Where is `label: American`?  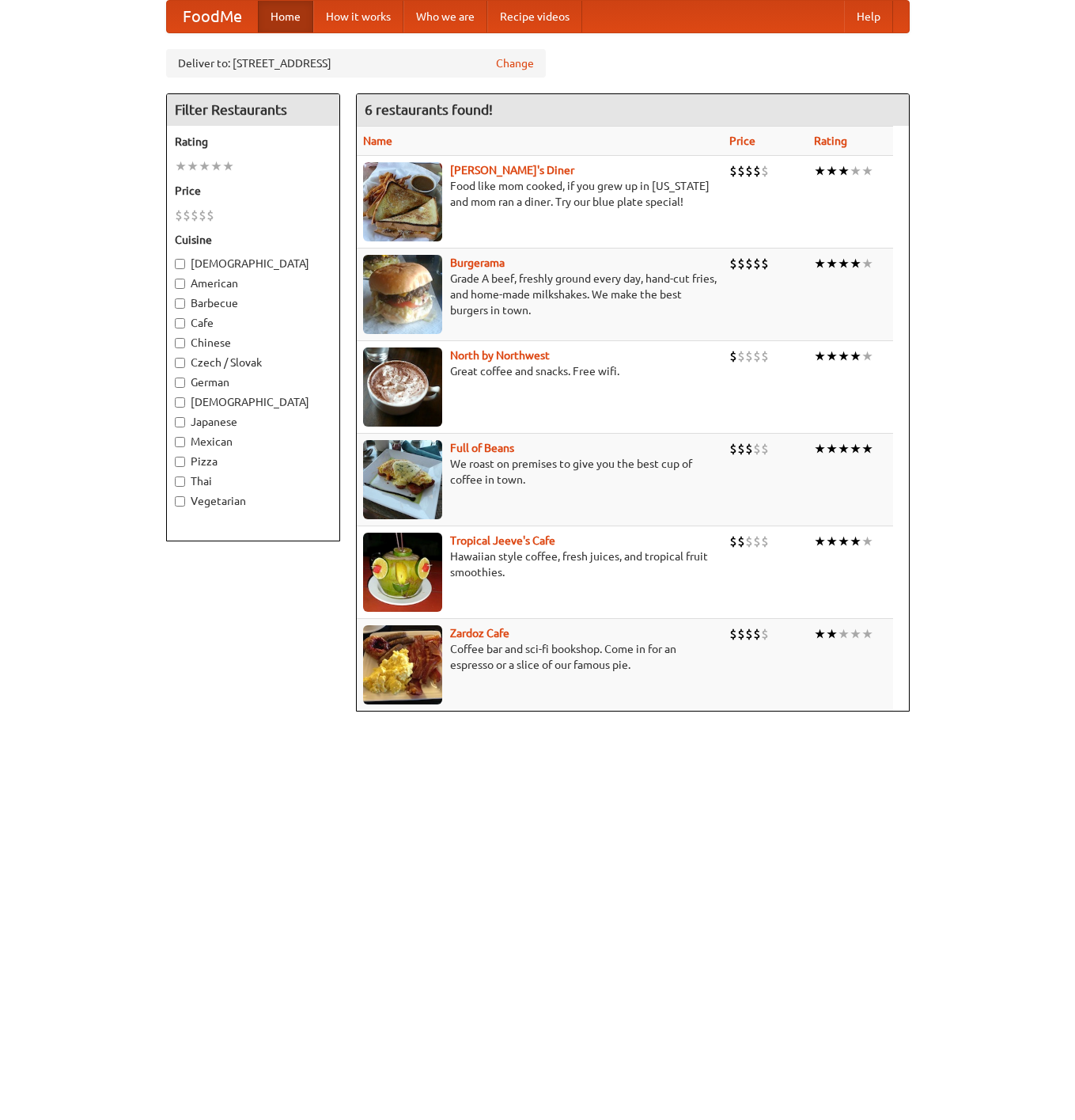 label: American is located at coordinates (253, 284).